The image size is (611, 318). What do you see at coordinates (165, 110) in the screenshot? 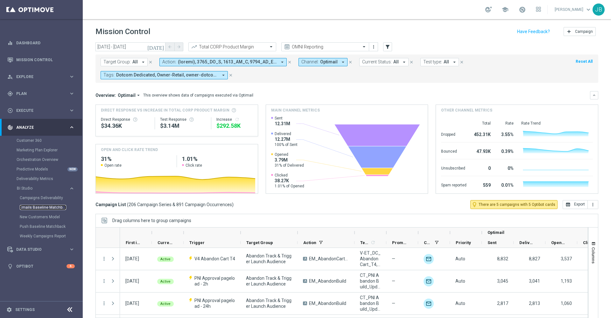
I see `span: Direct Response VS Increase In Total CORP Product Margin` at bounding box center [165, 110].